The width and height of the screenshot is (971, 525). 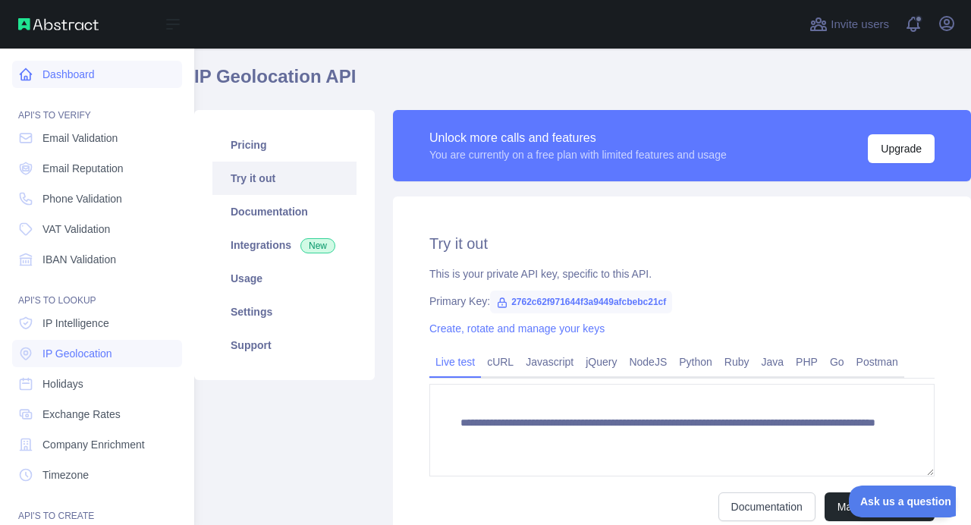 I want to click on img: Abstract API, so click(x=58, y=24).